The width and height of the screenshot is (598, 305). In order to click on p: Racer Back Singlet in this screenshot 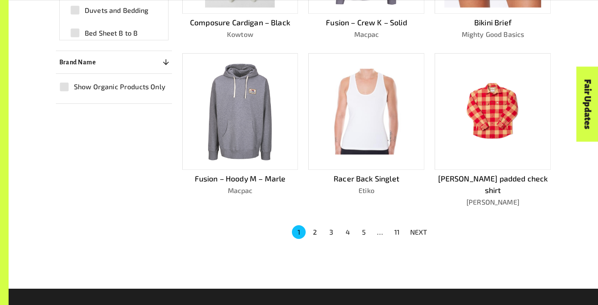, I will do `click(366, 179)`.